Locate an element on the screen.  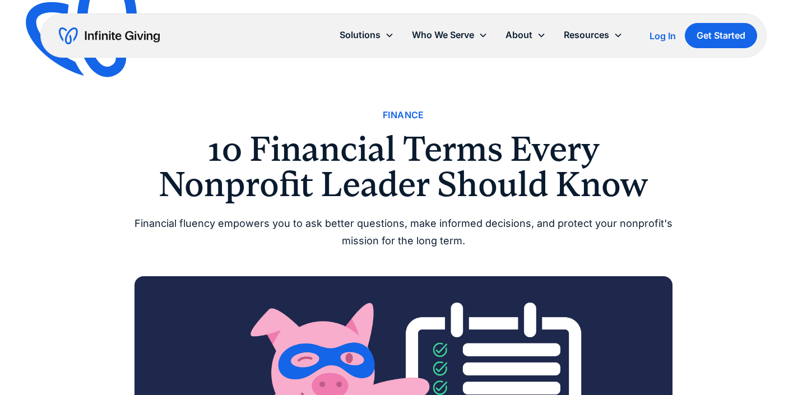
a: Finance is located at coordinates (404, 115).